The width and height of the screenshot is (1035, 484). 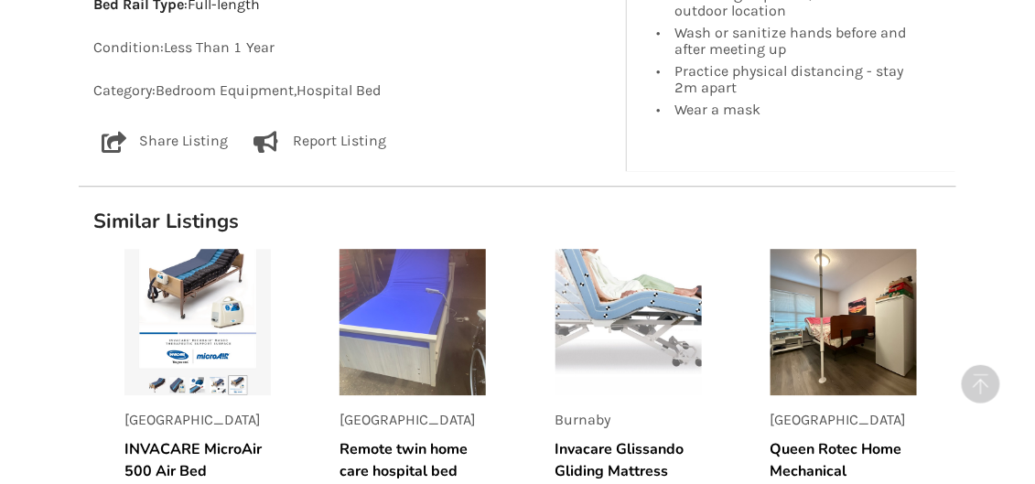 What do you see at coordinates (339, 142) in the screenshot?
I see `p: Report Listing` at bounding box center [339, 142].